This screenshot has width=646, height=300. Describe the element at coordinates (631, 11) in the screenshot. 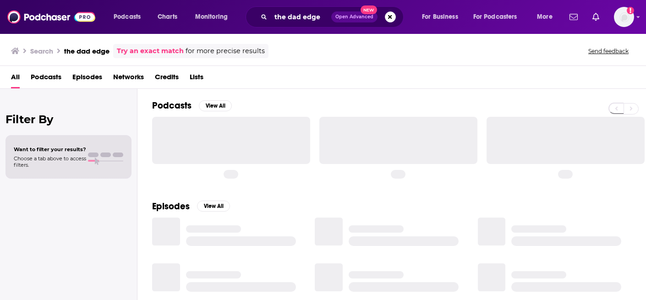

I see `svg: Add a profile image` at that location.